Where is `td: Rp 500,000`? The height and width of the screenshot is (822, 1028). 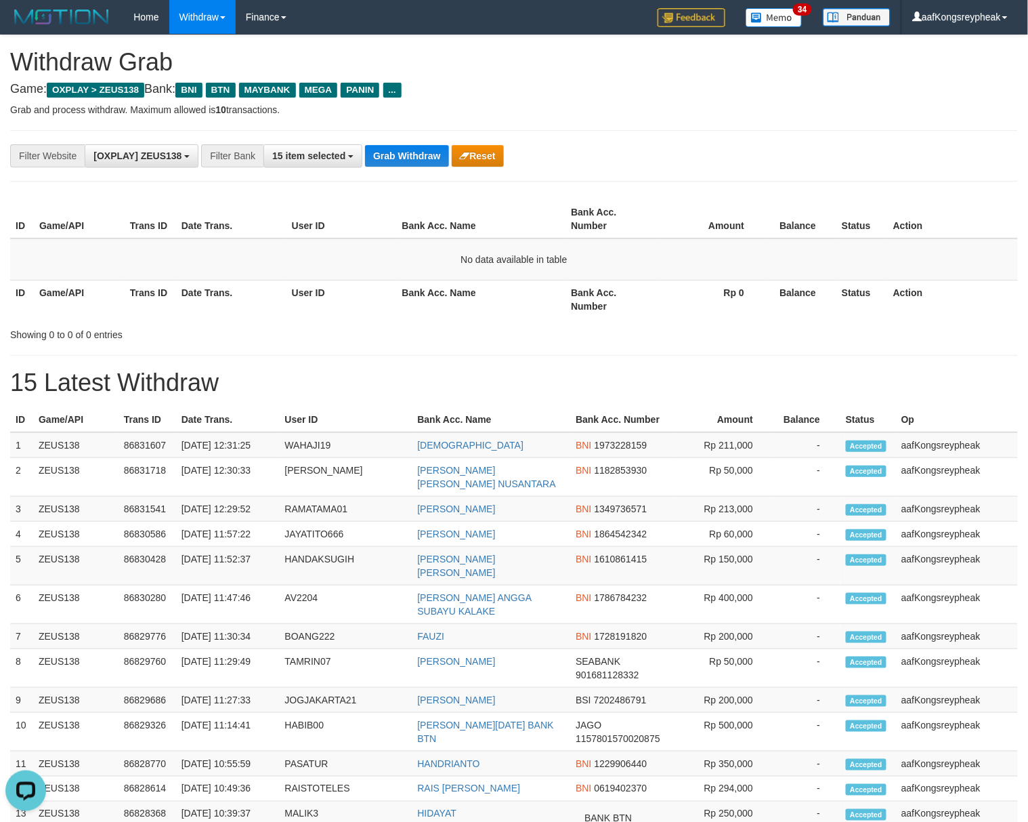 td: Rp 500,000 is located at coordinates (723, 732).